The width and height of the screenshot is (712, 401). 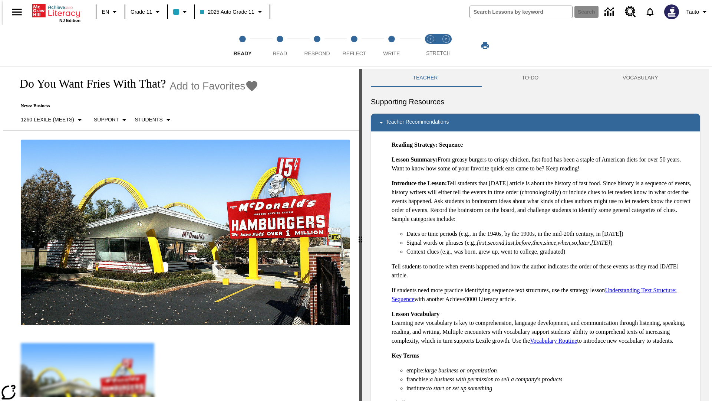 What do you see at coordinates (280, 46) in the screenshot?
I see `button: Read step 2 of 5` at bounding box center [280, 46].